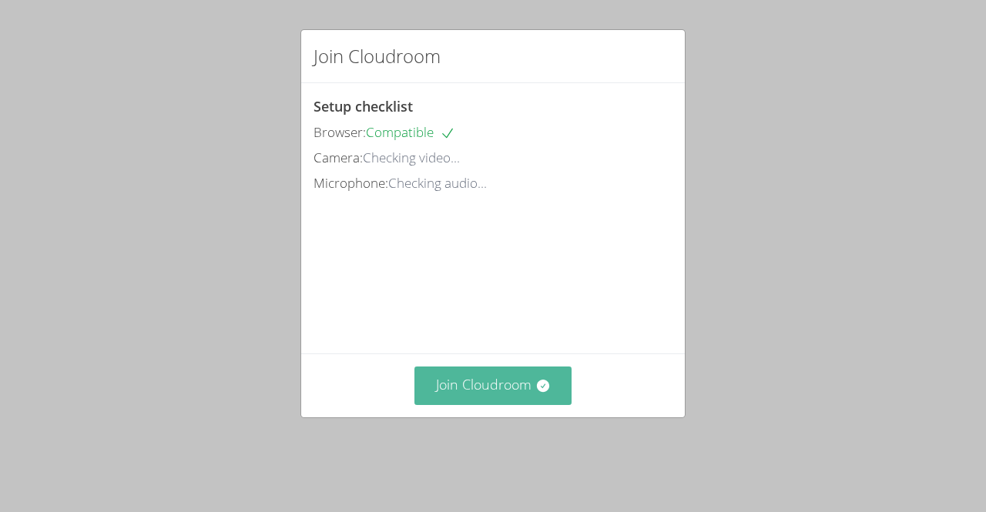 Image resolution: width=986 pixels, height=512 pixels. I want to click on span: Setup checklist, so click(363, 106).